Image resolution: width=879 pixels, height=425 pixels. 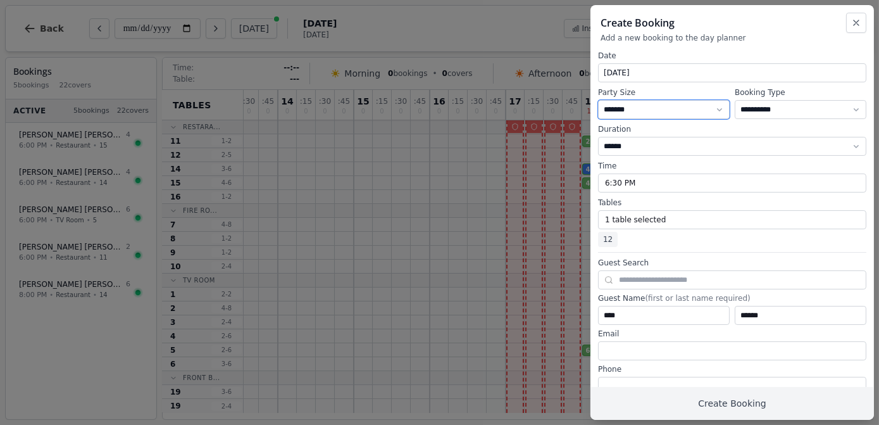 What do you see at coordinates (732, 183) in the screenshot?
I see `button: 6:30 PM` at bounding box center [732, 183].